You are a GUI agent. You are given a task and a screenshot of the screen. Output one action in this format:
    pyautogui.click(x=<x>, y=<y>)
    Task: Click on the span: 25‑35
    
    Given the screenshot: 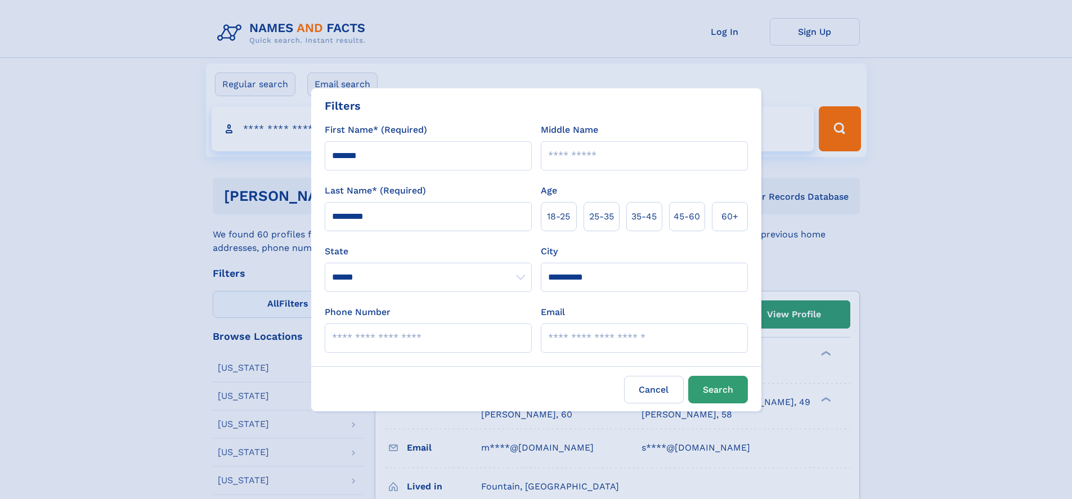 What is the action you would take?
    pyautogui.click(x=602, y=217)
    